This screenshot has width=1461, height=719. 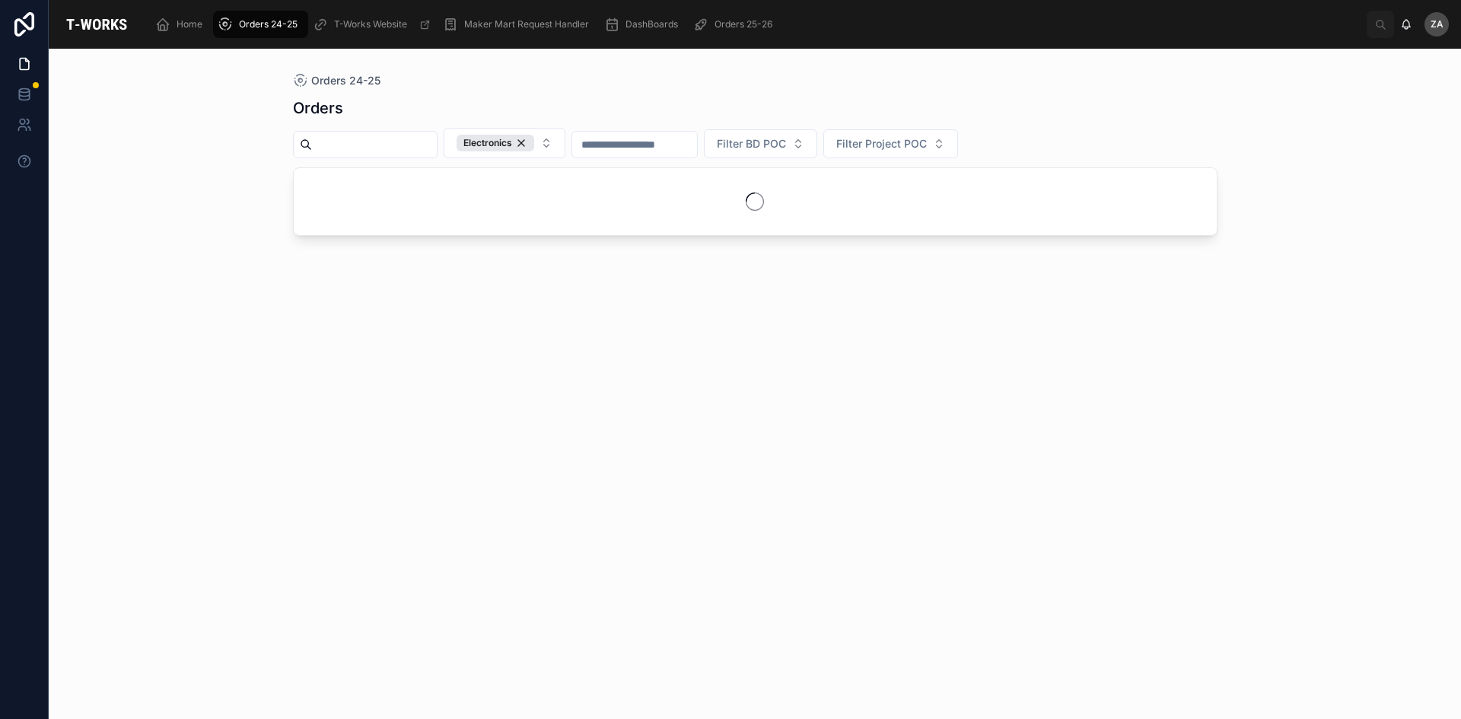 I want to click on span: DashBoards, so click(x=652, y=24).